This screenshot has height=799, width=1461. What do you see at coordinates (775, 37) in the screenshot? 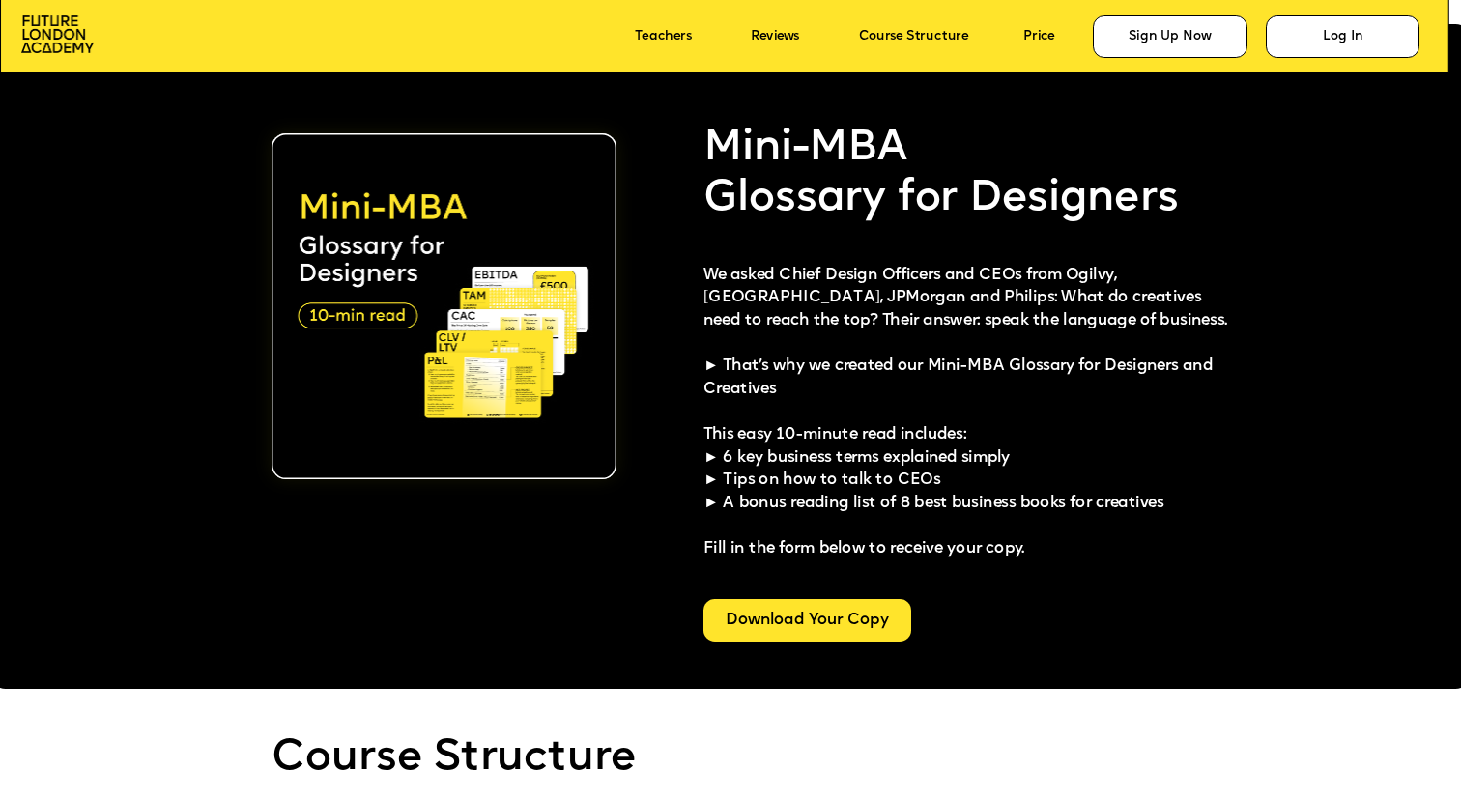
I see `a: Reviews` at bounding box center [775, 37].